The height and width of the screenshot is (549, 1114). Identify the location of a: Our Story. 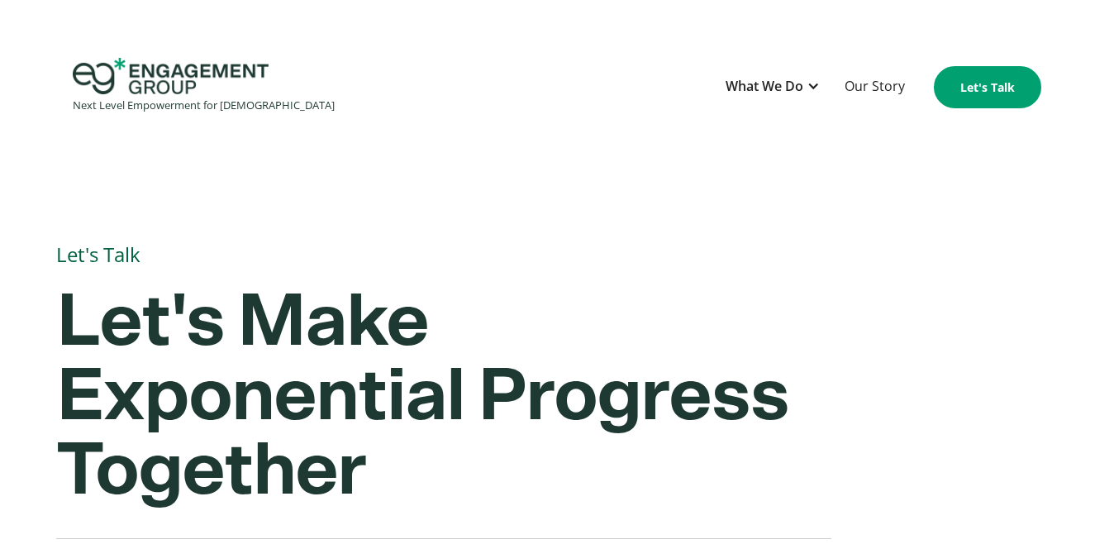
(875, 87).